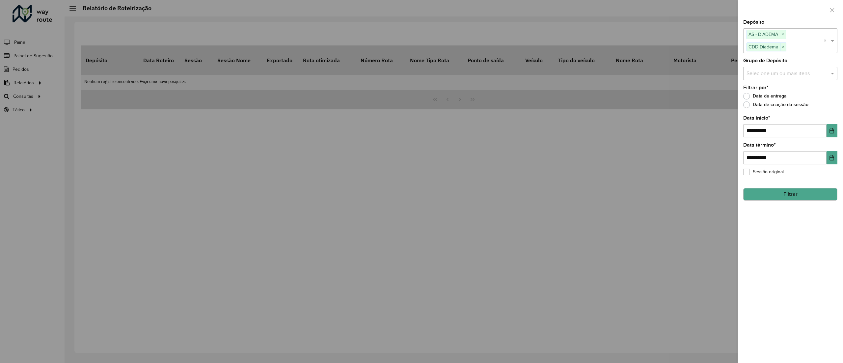 This screenshot has width=843, height=363. I want to click on label: Grupo de Depósito, so click(766, 61).